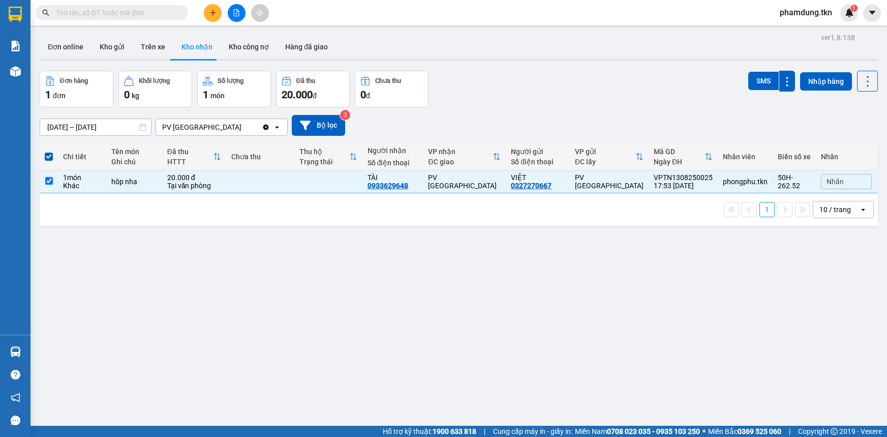  What do you see at coordinates (388, 186) in the screenshot?
I see `div: 0933629648` at bounding box center [388, 186].